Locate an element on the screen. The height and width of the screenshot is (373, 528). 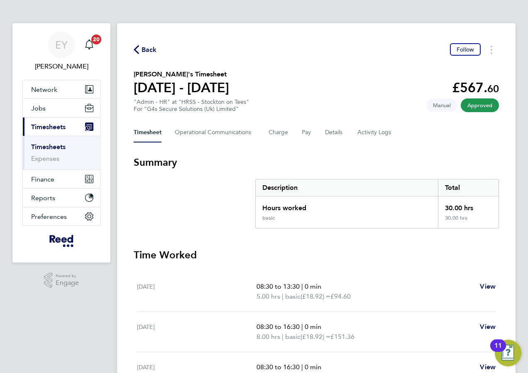
span: This timesheet was manually created. is located at coordinates (441, 105).